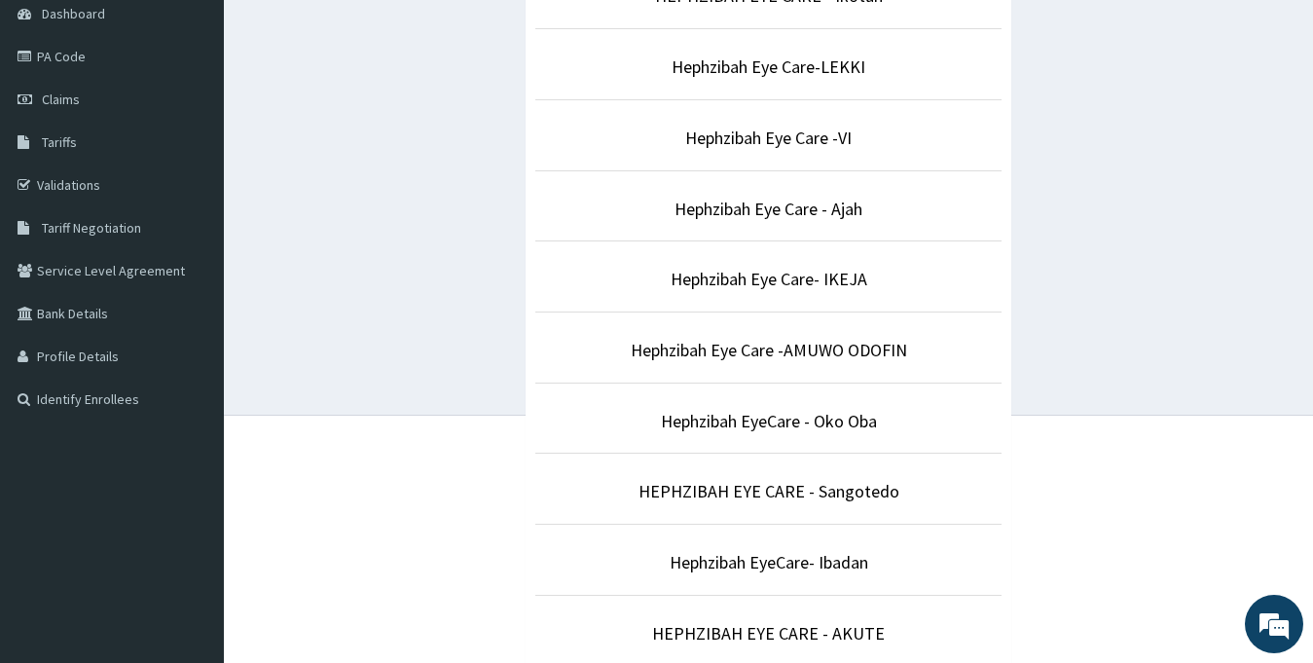  What do you see at coordinates (768, 633) in the screenshot?
I see `a: HEPHZIBAH EYE CARE - AKUTE` at bounding box center [768, 633].